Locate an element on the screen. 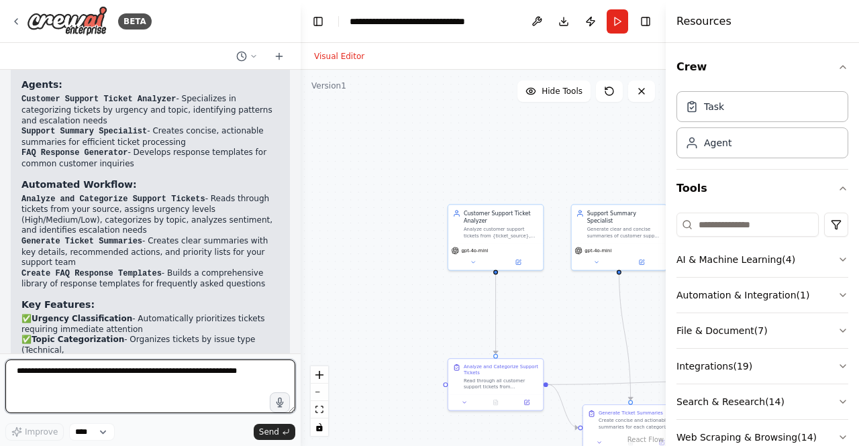 This screenshot has height=446, width=859. button: zoom out is located at coordinates (319, 393).